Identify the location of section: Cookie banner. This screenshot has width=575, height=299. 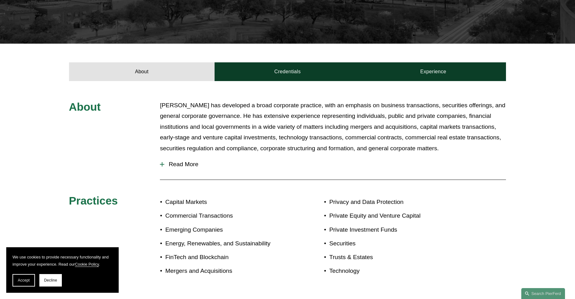
(62, 270).